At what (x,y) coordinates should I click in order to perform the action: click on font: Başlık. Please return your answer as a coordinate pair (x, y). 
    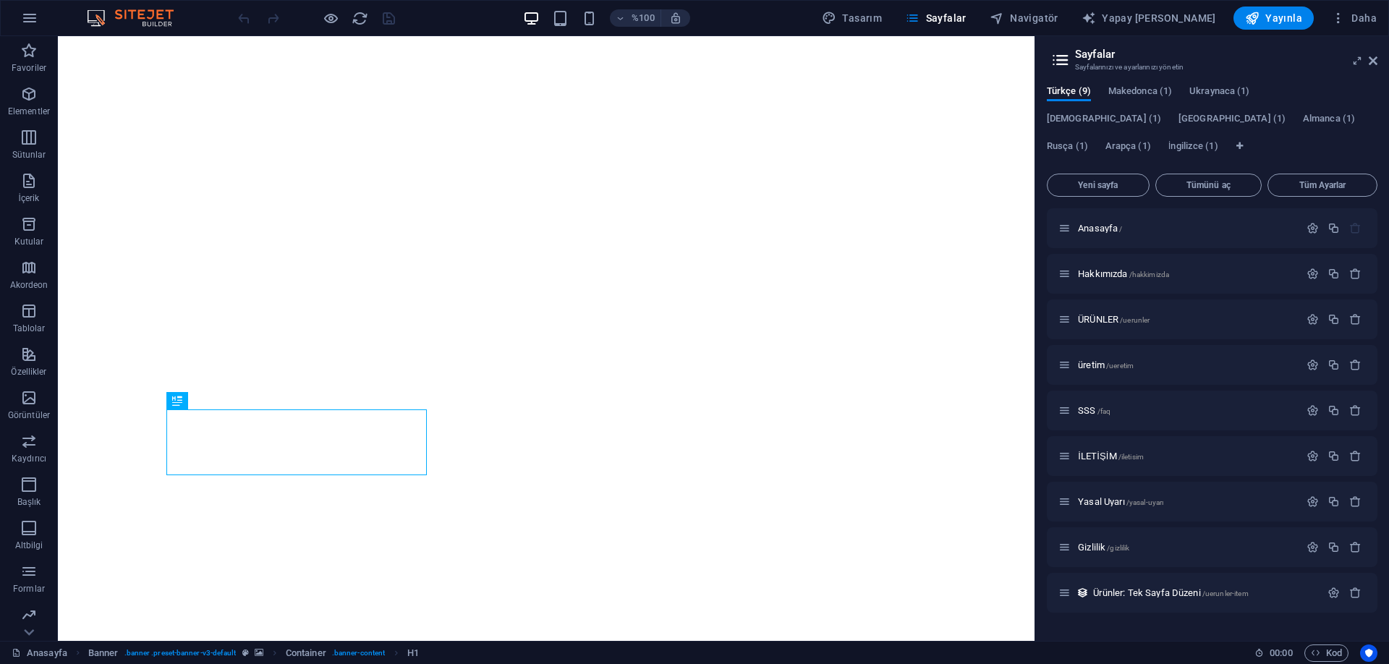
    Looking at the image, I should click on (29, 502).